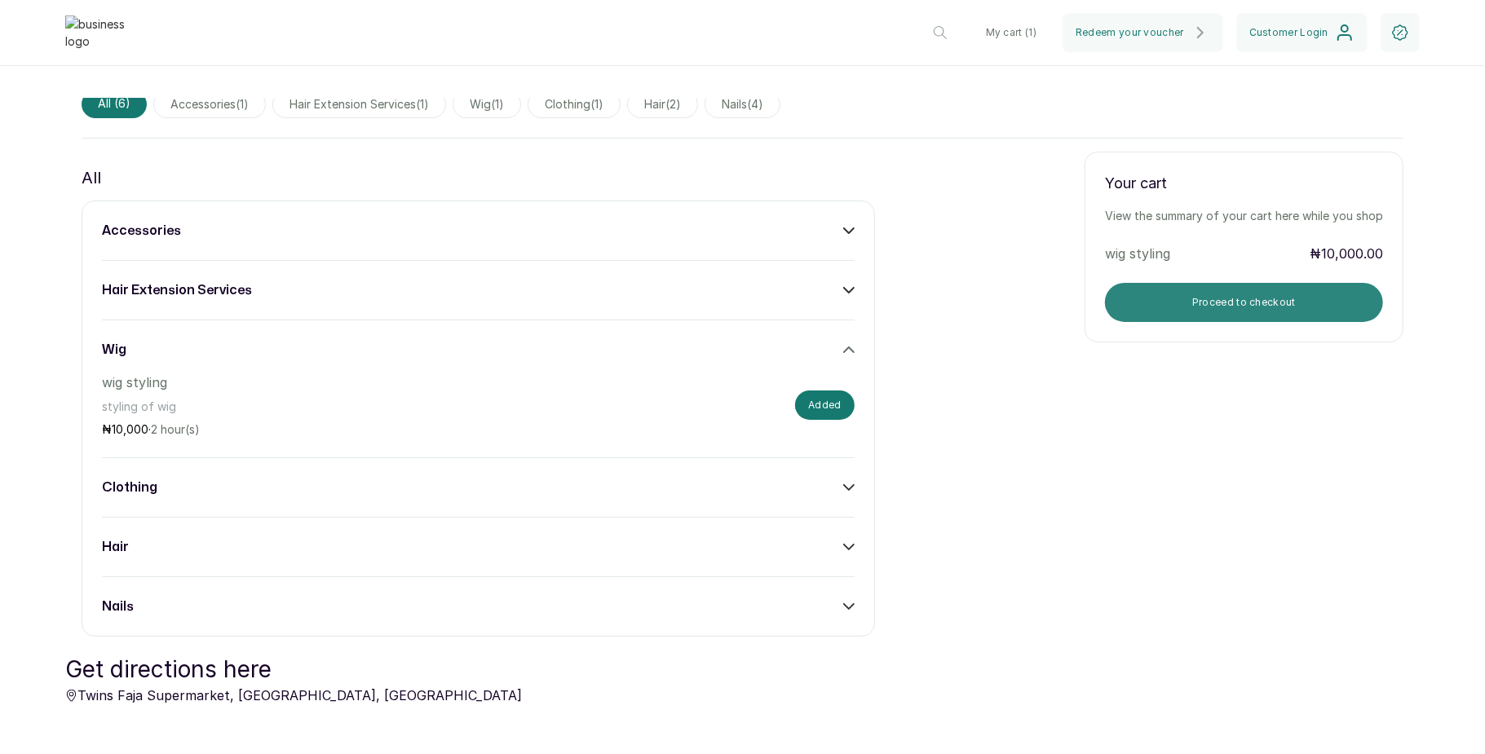  Describe the element at coordinates (130, 429) in the screenshot. I see `span: 10,000` at that location.